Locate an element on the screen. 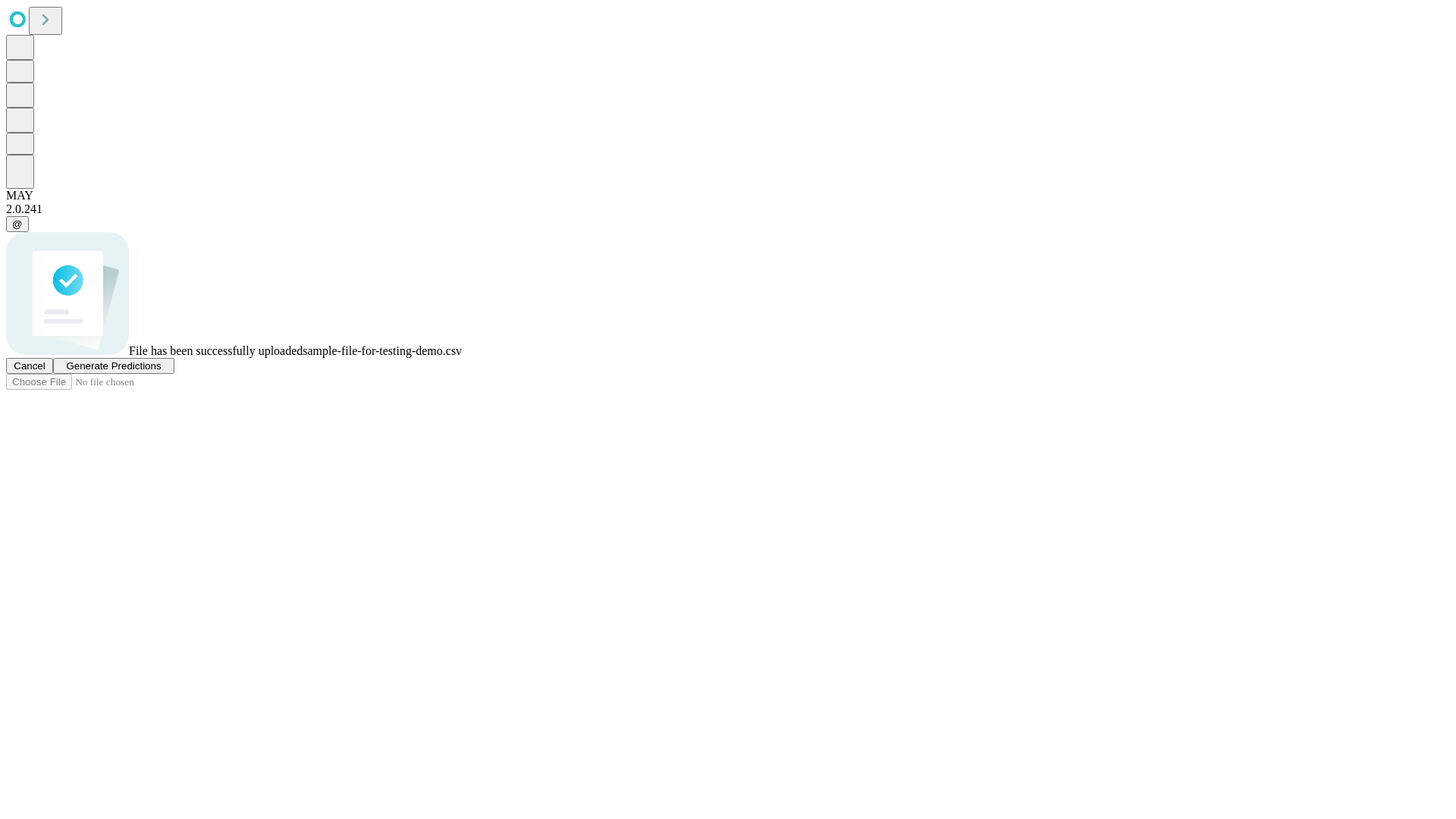 Image resolution: width=1456 pixels, height=819 pixels. button: Cancel is located at coordinates (30, 365).